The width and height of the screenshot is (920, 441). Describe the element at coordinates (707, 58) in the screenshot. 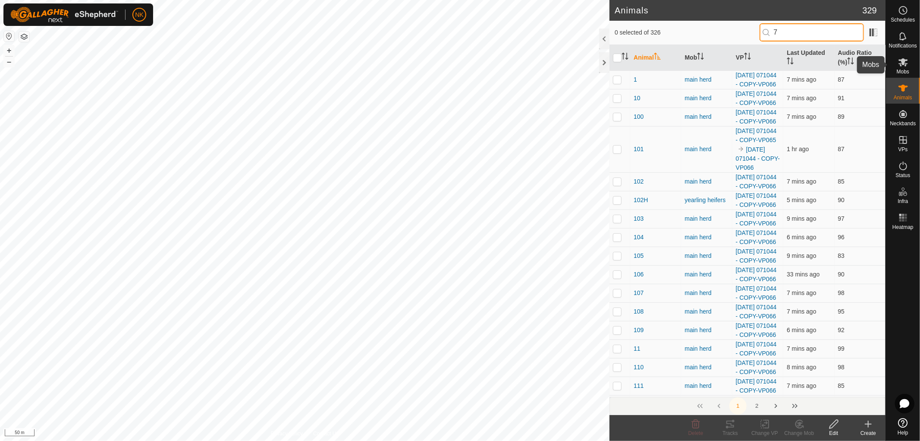

I see `th: Mob` at that location.